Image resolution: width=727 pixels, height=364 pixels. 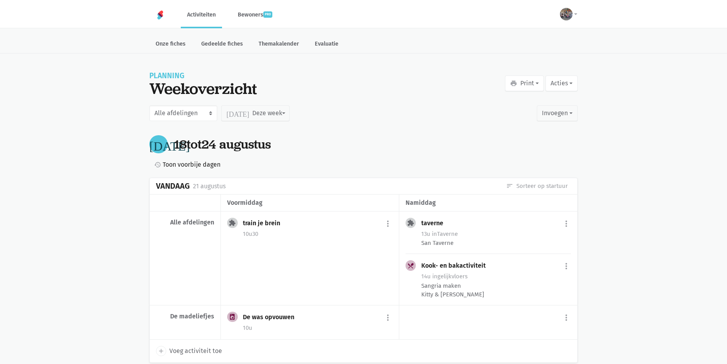 I want to click on a: Sorteer op startuur, so click(x=537, y=186).